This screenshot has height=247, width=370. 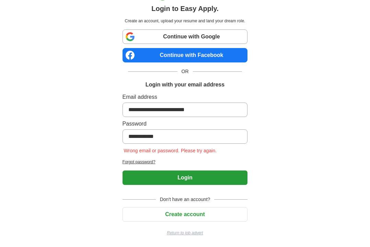 What do you see at coordinates (185, 85) in the screenshot?
I see `h1: Login with your email address` at bounding box center [185, 85].